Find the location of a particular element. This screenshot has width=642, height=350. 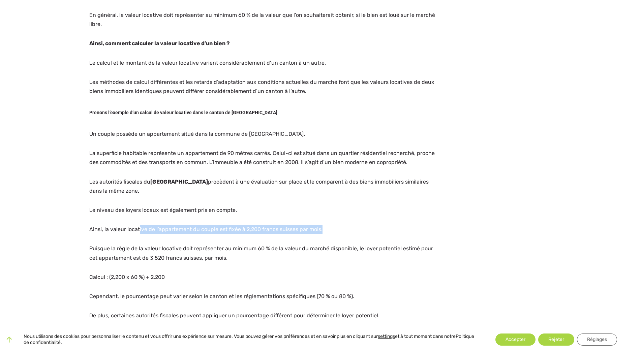

p: Calcul : (2,200 x 60 %) + 2,200 is located at coordinates (262, 277).